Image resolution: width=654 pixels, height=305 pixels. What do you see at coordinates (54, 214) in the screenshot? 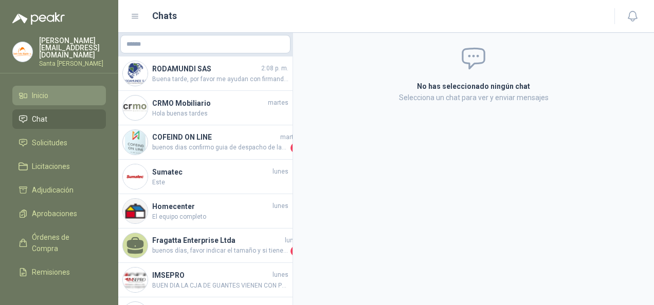
I see `span: Aprobaciones` at bounding box center [54, 214].